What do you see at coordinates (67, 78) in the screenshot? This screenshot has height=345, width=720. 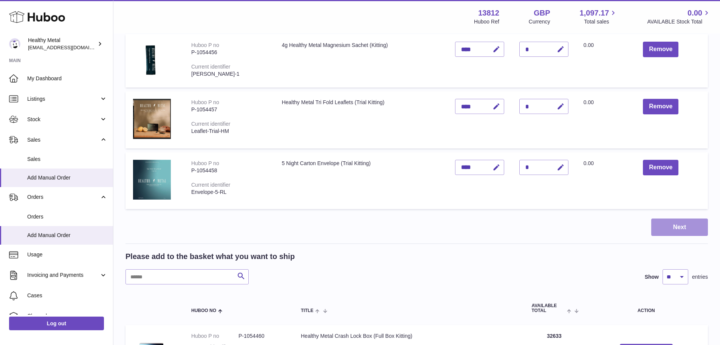 I see `span: My Dashboard` at bounding box center [67, 78].